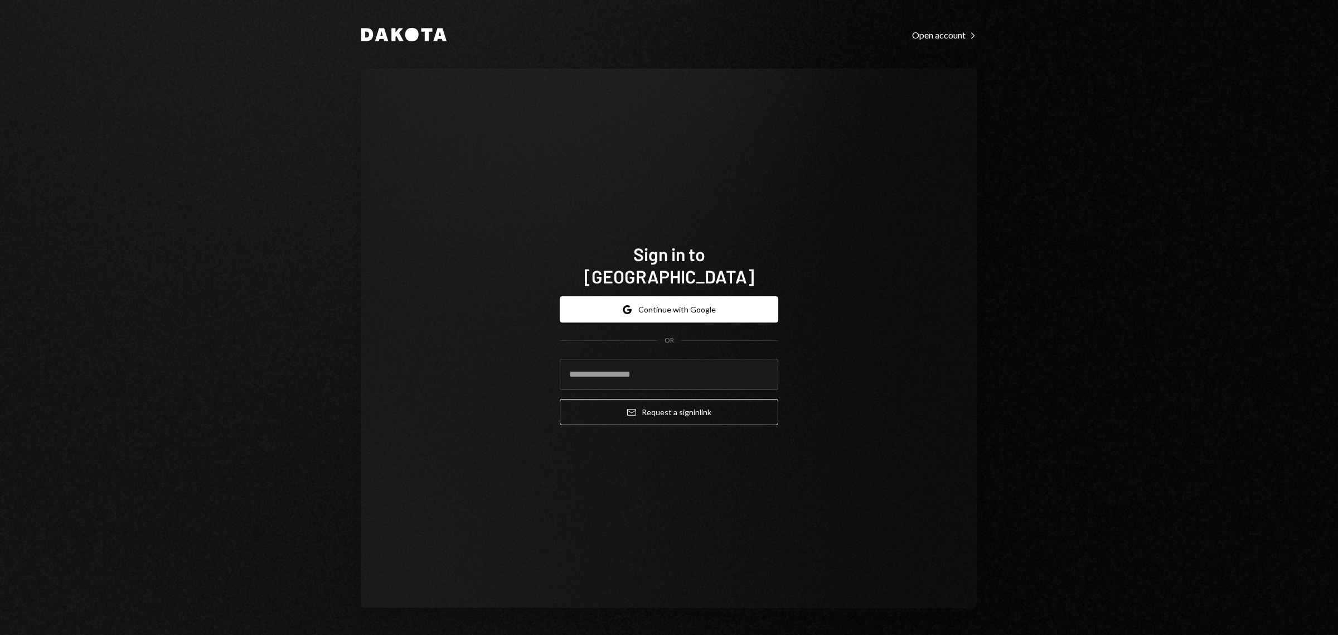  Describe the element at coordinates (945, 35) in the screenshot. I see `div: Open account` at that location.